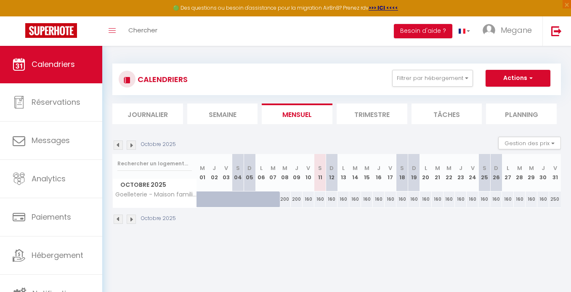 This screenshot has height=292, width=571. What do you see at coordinates (285, 172) in the screenshot?
I see `th: 08` at bounding box center [285, 172].